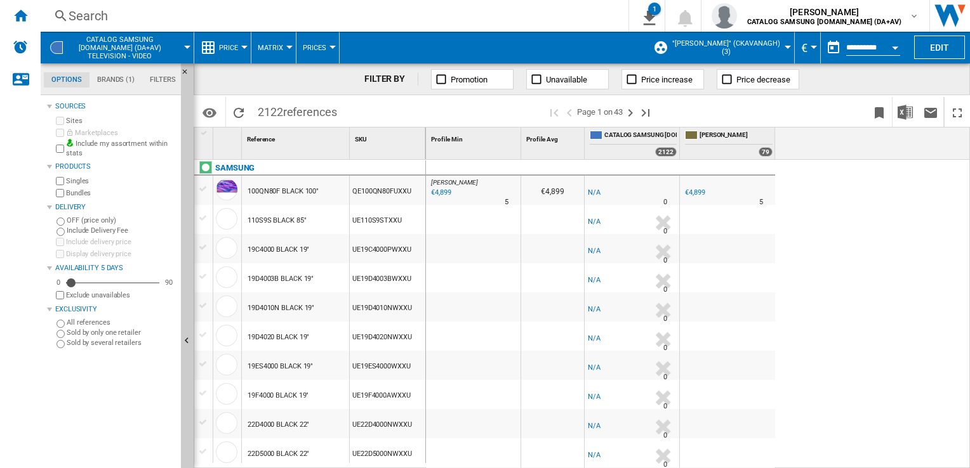  I want to click on div: 19D4010N BLACK 19", so click(281, 309).